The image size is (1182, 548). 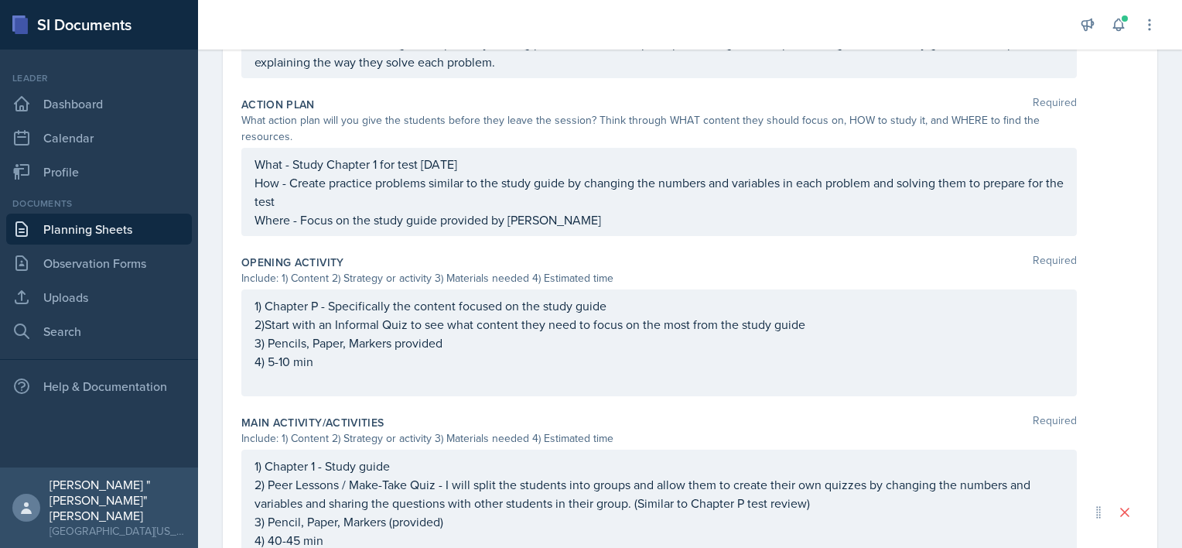 What do you see at coordinates (99, 229) in the screenshot?
I see `a: Planning Sheets` at bounding box center [99, 229].